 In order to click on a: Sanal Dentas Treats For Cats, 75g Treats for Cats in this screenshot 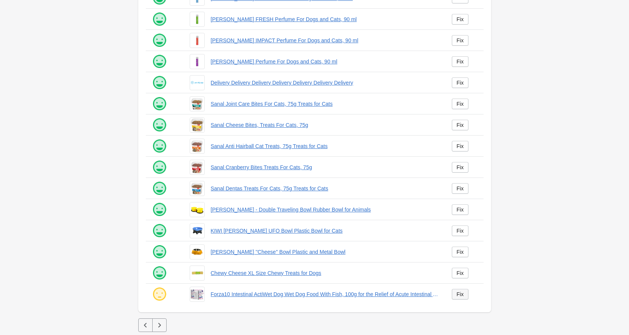, I will do `click(325, 188)`.